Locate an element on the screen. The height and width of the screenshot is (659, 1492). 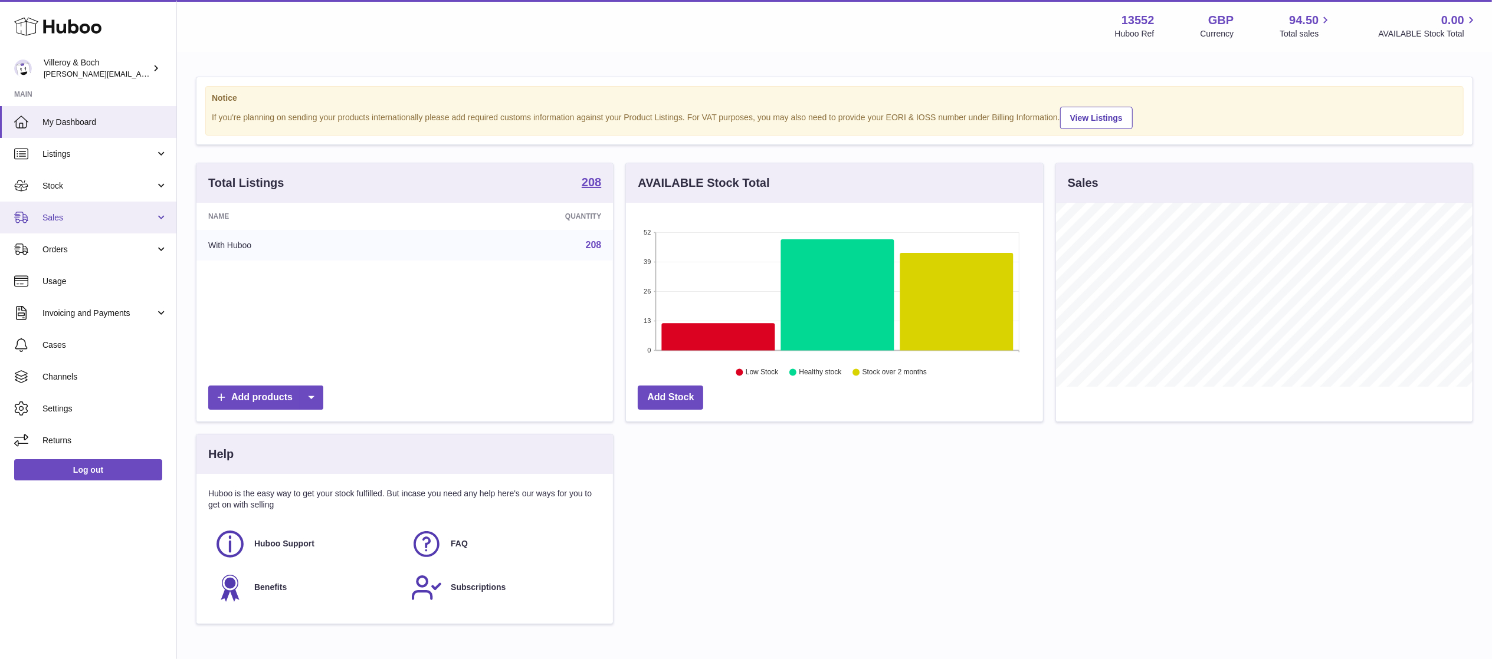
div: Villeroy & Boch is located at coordinates (97, 68).